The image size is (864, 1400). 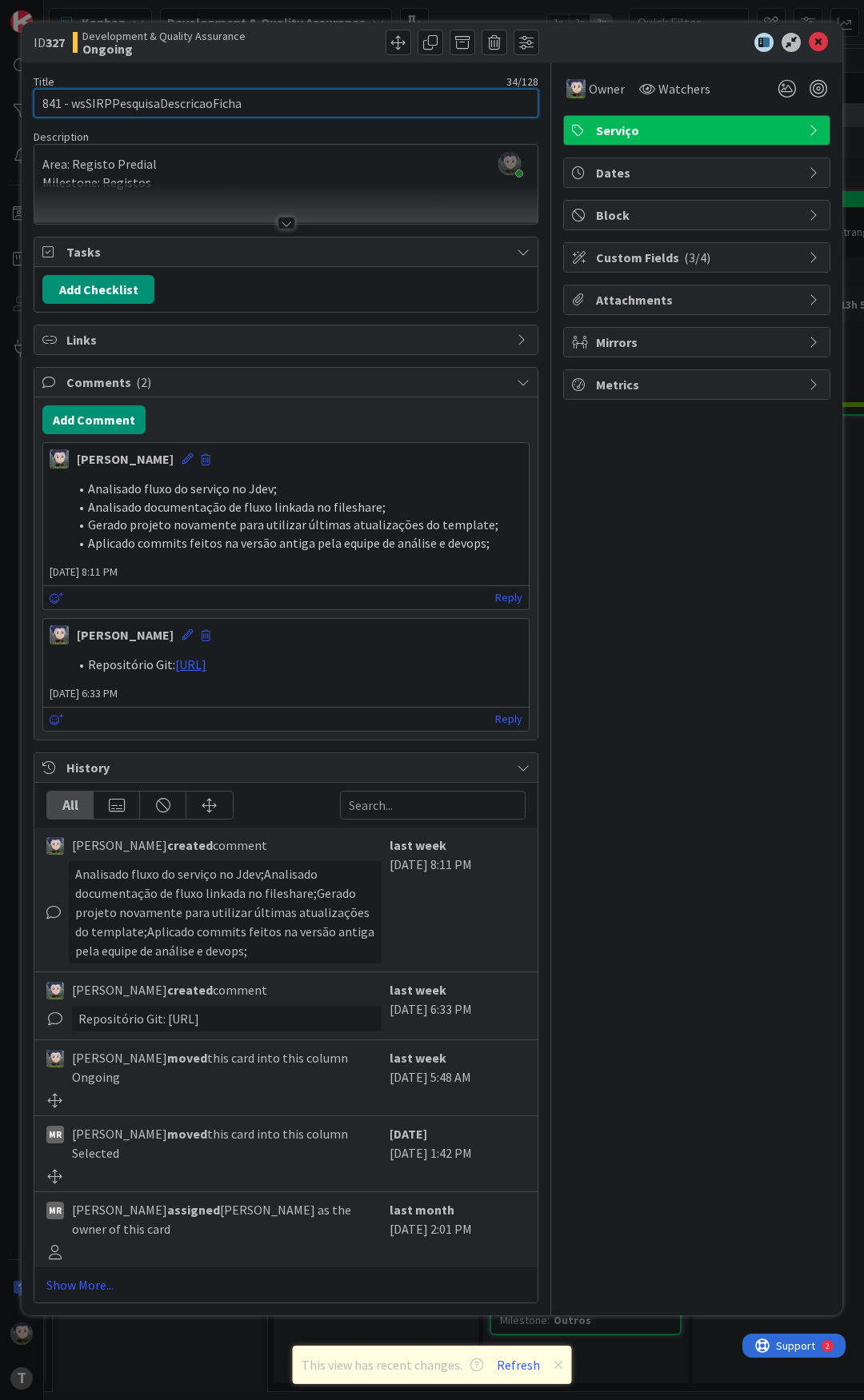 What do you see at coordinates (696, 258) in the screenshot?
I see `span: ( 3/4 )` at bounding box center [696, 258].